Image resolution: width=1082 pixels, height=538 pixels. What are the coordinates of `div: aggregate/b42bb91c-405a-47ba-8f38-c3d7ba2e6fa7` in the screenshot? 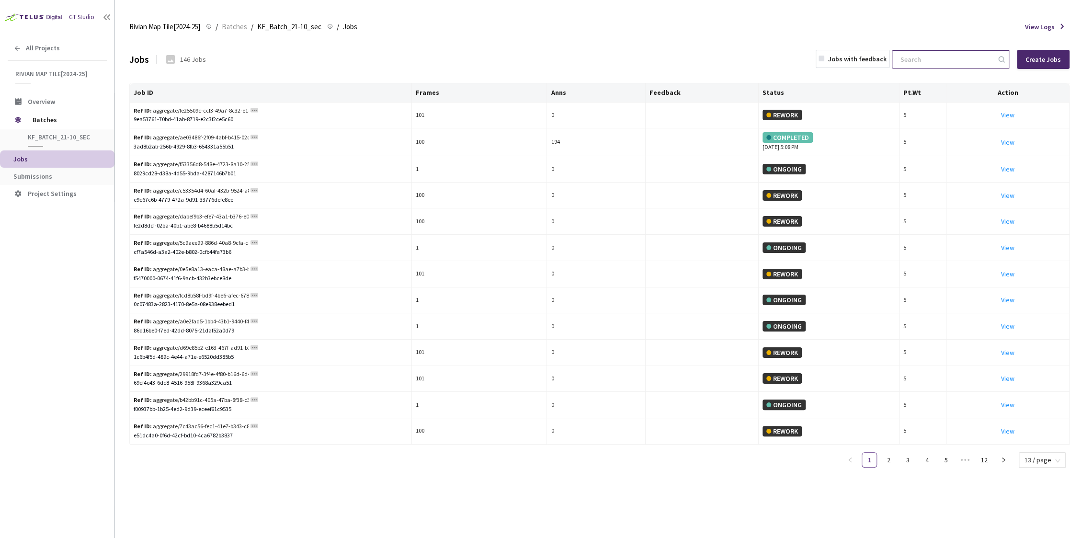 It's located at (191, 400).